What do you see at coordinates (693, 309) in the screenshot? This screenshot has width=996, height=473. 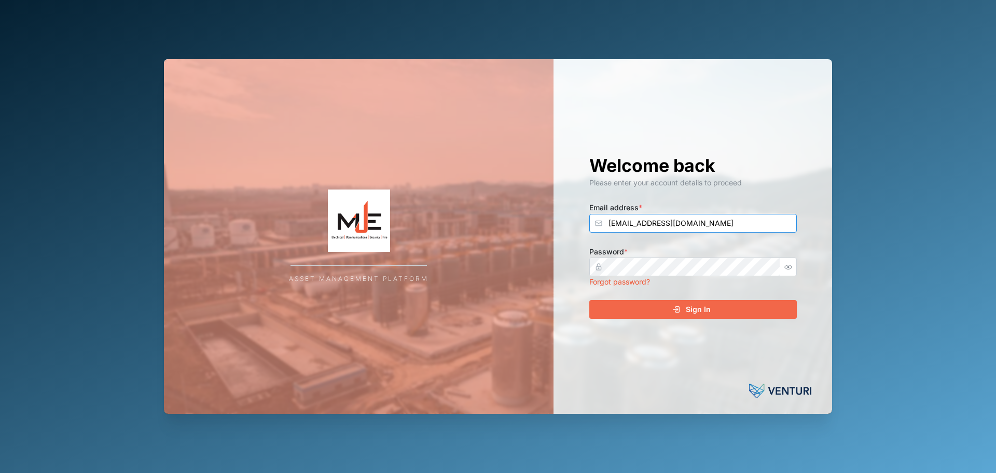 I see `button: Sign In` at bounding box center [693, 309].